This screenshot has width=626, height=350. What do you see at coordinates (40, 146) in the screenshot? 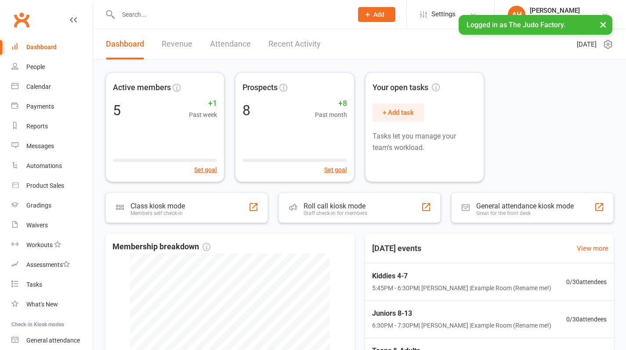
I see `div: Messages` at bounding box center [40, 146].